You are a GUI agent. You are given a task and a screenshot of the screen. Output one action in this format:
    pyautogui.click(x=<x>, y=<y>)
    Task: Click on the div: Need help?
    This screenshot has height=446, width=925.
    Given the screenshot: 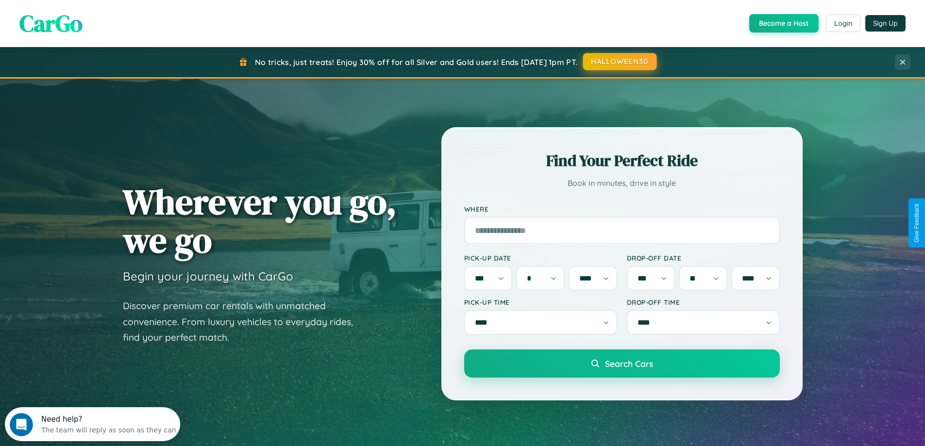 What is the action you would take?
    pyautogui.click(x=104, y=12)
    